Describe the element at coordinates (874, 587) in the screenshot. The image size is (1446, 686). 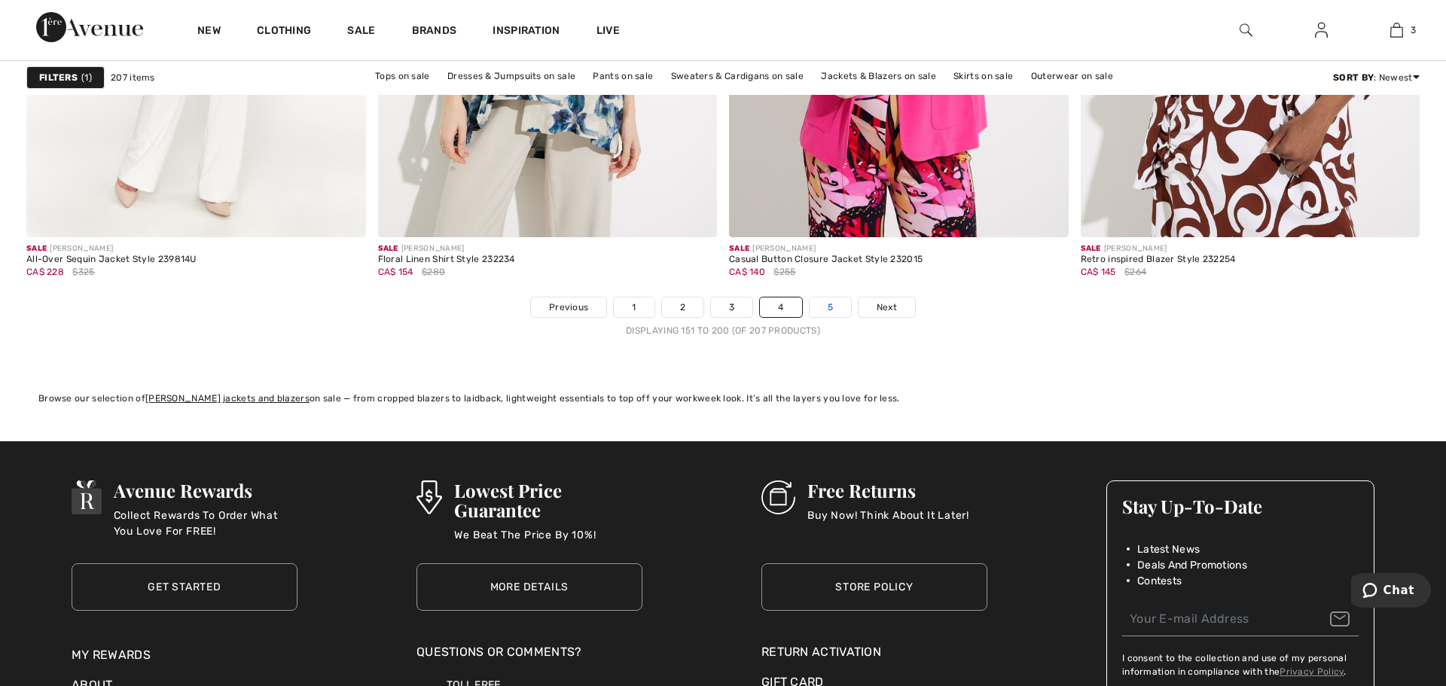
I see `a: Store Policy` at that location.